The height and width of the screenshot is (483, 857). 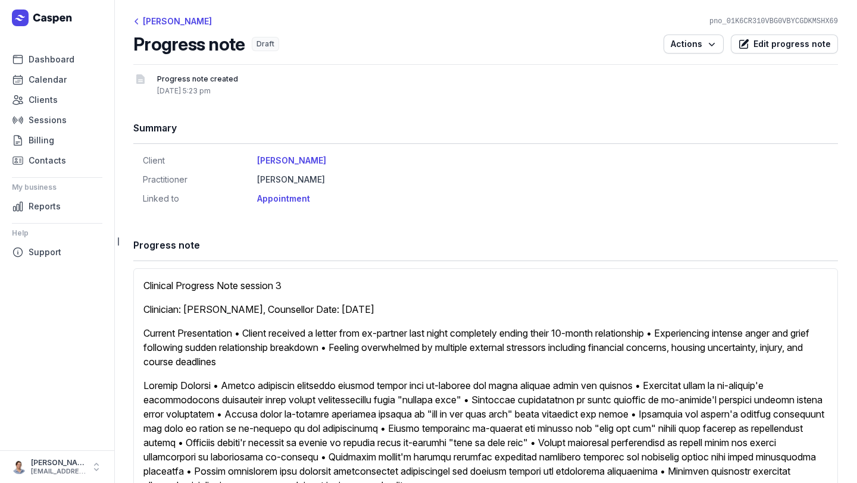 I want to click on span: Actions, so click(x=693, y=44).